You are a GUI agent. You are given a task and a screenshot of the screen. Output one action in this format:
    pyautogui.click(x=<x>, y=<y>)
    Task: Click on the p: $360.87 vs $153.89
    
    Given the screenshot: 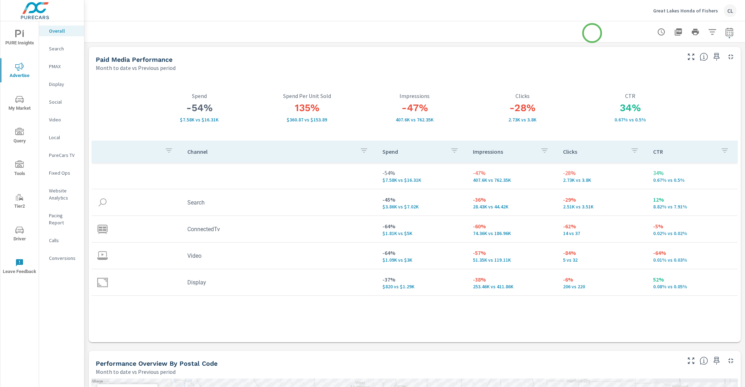 What is the action you would take?
    pyautogui.click(x=307, y=120)
    